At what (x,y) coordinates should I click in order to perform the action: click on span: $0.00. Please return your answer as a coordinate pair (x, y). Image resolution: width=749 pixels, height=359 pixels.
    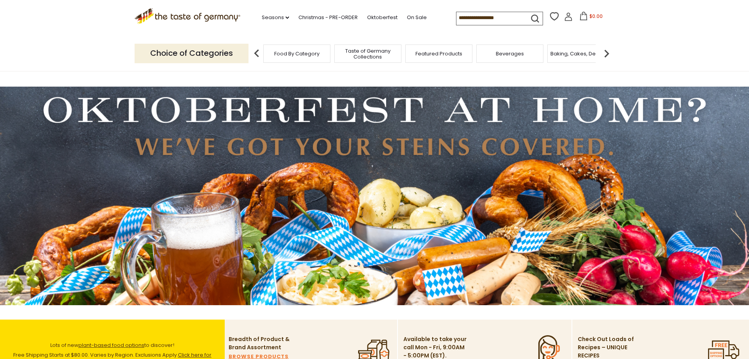
    Looking at the image, I should click on (596, 16).